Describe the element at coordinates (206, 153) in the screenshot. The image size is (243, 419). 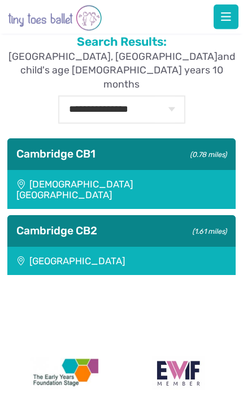
I see `small: (0.78 miles)` at that location.